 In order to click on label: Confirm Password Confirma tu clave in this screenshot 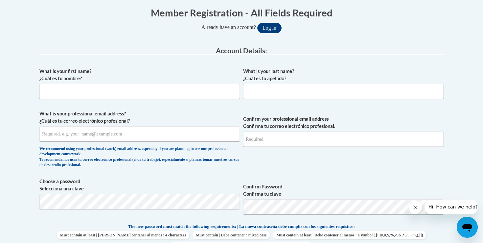, I will do `click(343, 190)`.